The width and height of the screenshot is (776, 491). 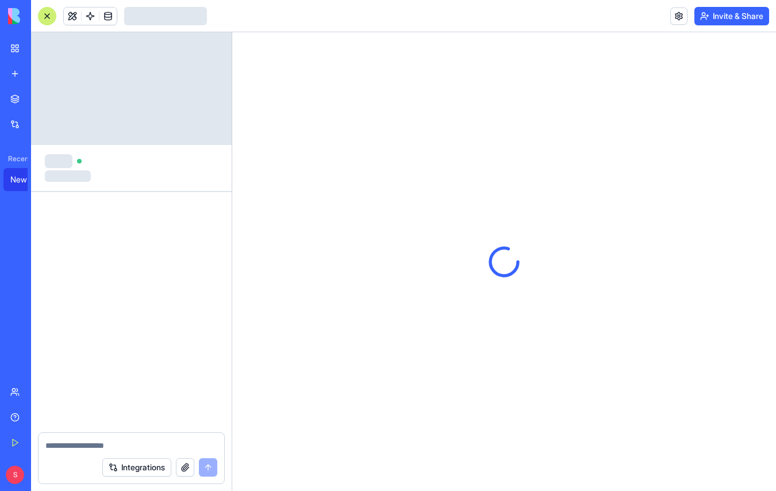 What do you see at coordinates (16, 159) in the screenshot?
I see `span: Recent` at bounding box center [16, 159].